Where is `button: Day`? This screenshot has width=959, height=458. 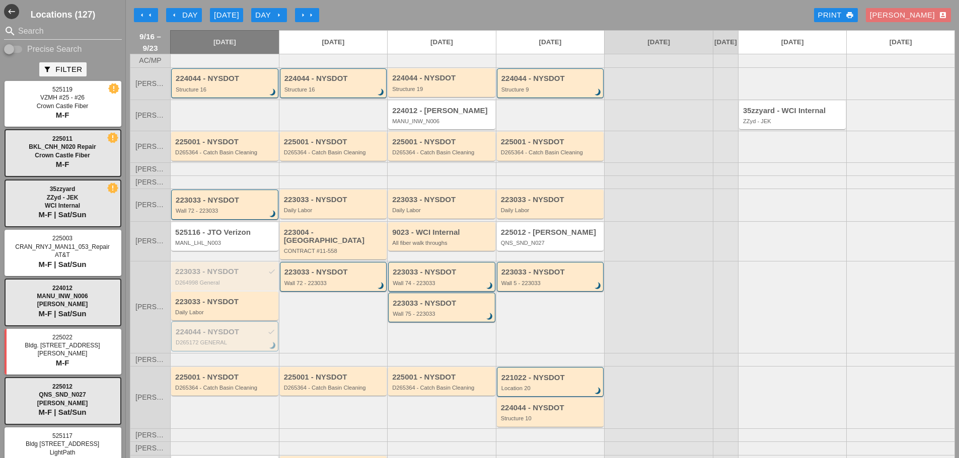 button: Day is located at coordinates (269, 15).